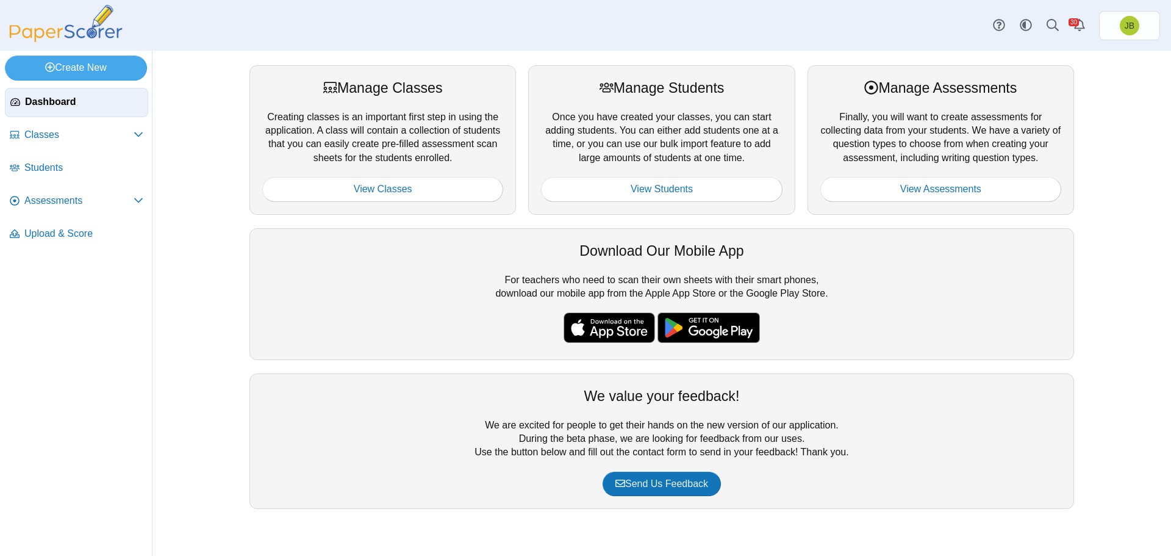 The height and width of the screenshot is (556, 1171). What do you see at coordinates (661, 88) in the screenshot?
I see `div: Manage Students` at bounding box center [661, 88].